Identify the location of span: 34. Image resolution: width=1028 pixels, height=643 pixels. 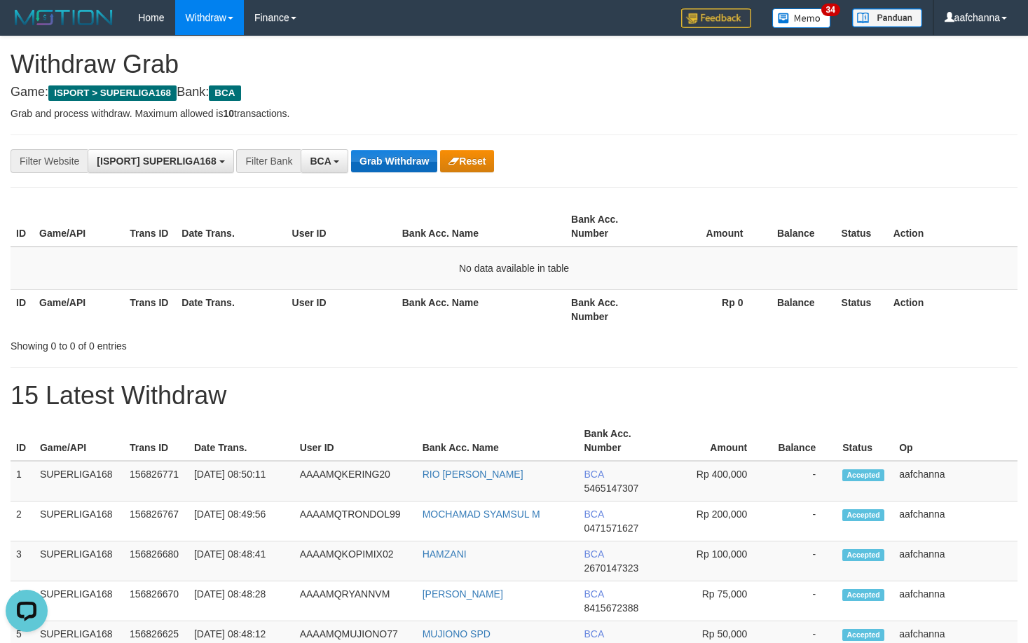
(830, 10).